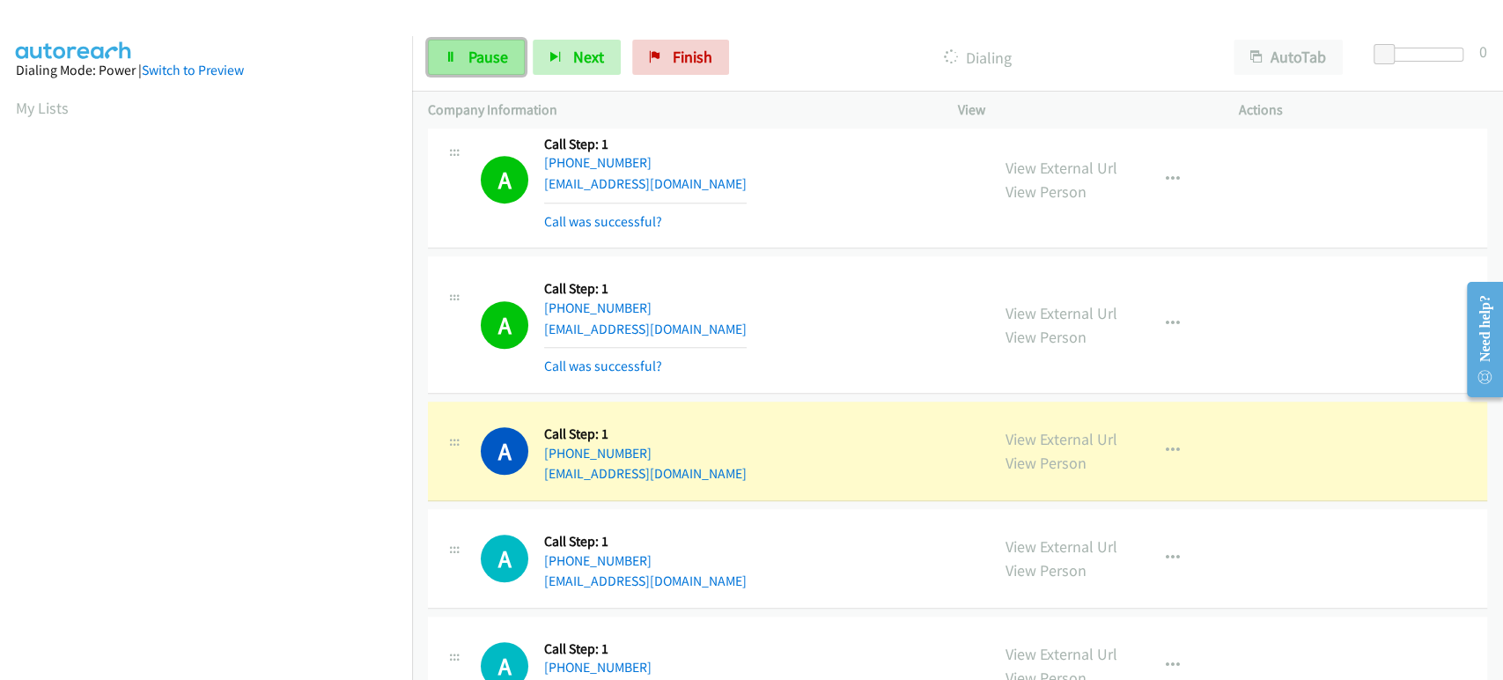 This screenshot has width=1503, height=680. I want to click on a: Pause, so click(476, 57).